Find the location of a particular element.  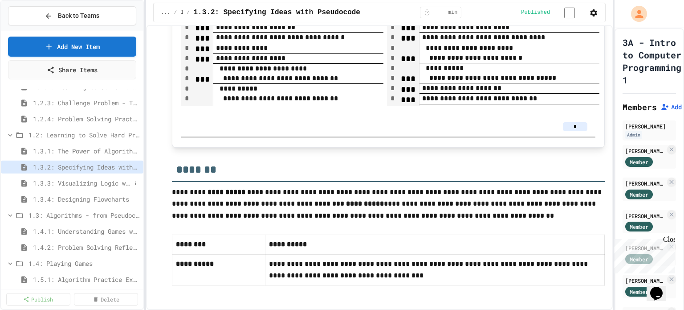

span: 1.3.3: Visualizing Logic with Flowcharts is located at coordinates (82, 183).